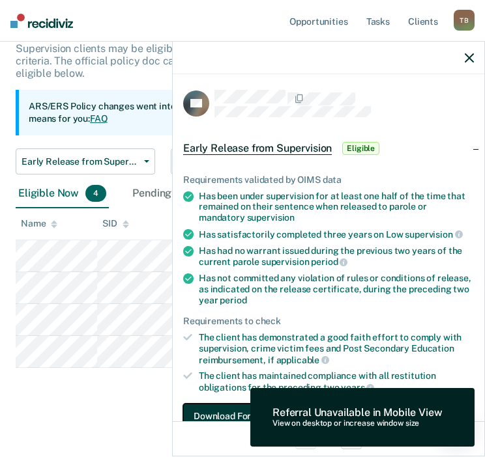  What do you see at coordinates (165, 194) in the screenshot?
I see `div: Pending` at bounding box center [165, 194].